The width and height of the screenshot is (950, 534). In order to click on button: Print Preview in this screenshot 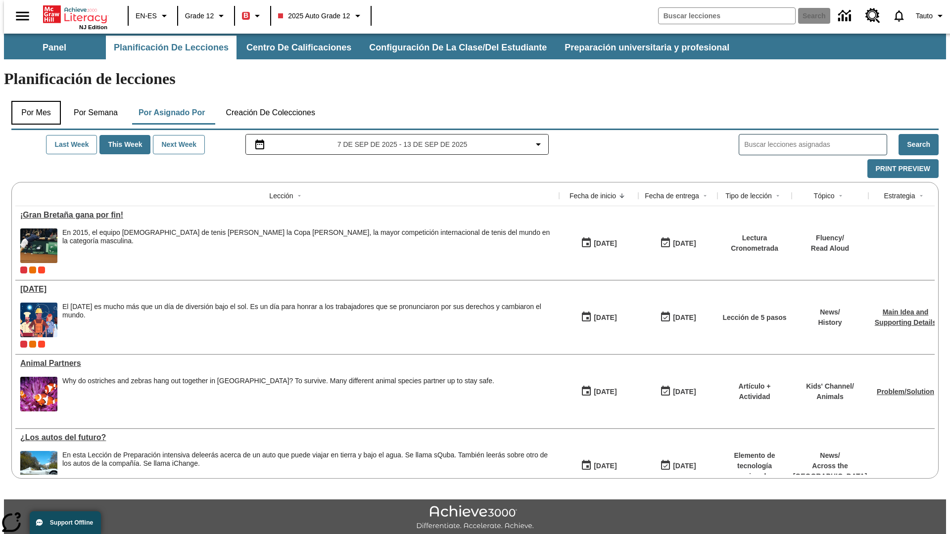, I will do `click(903, 169)`.